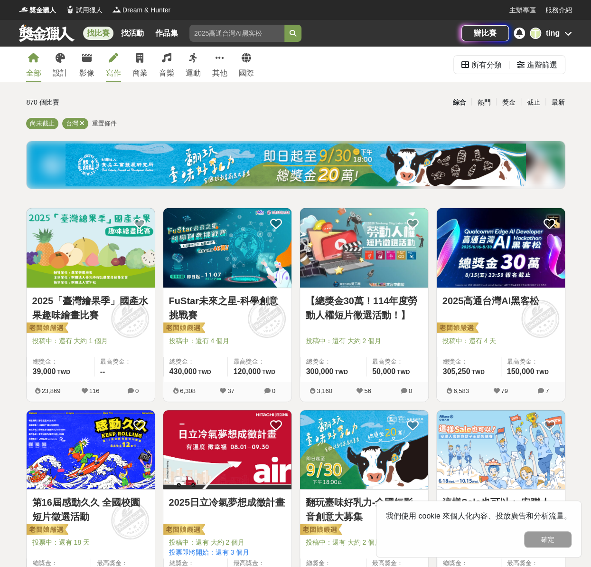 Image resolution: width=591 pixels, height=567 pixels. I want to click on div: 進階篩選, so click(542, 65).